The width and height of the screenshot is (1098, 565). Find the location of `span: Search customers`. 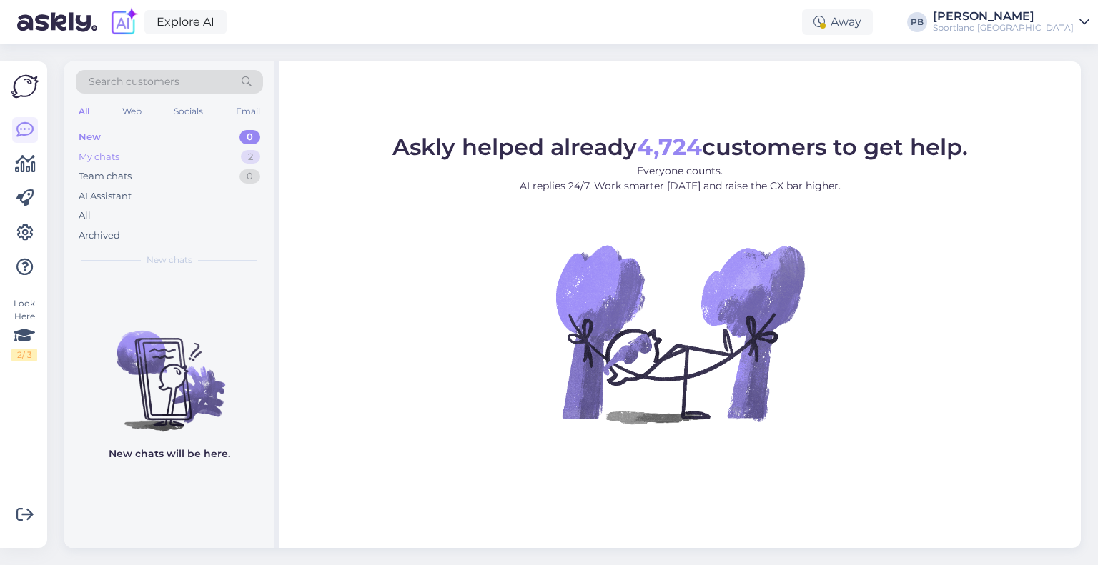

span: Search customers is located at coordinates (134, 81).